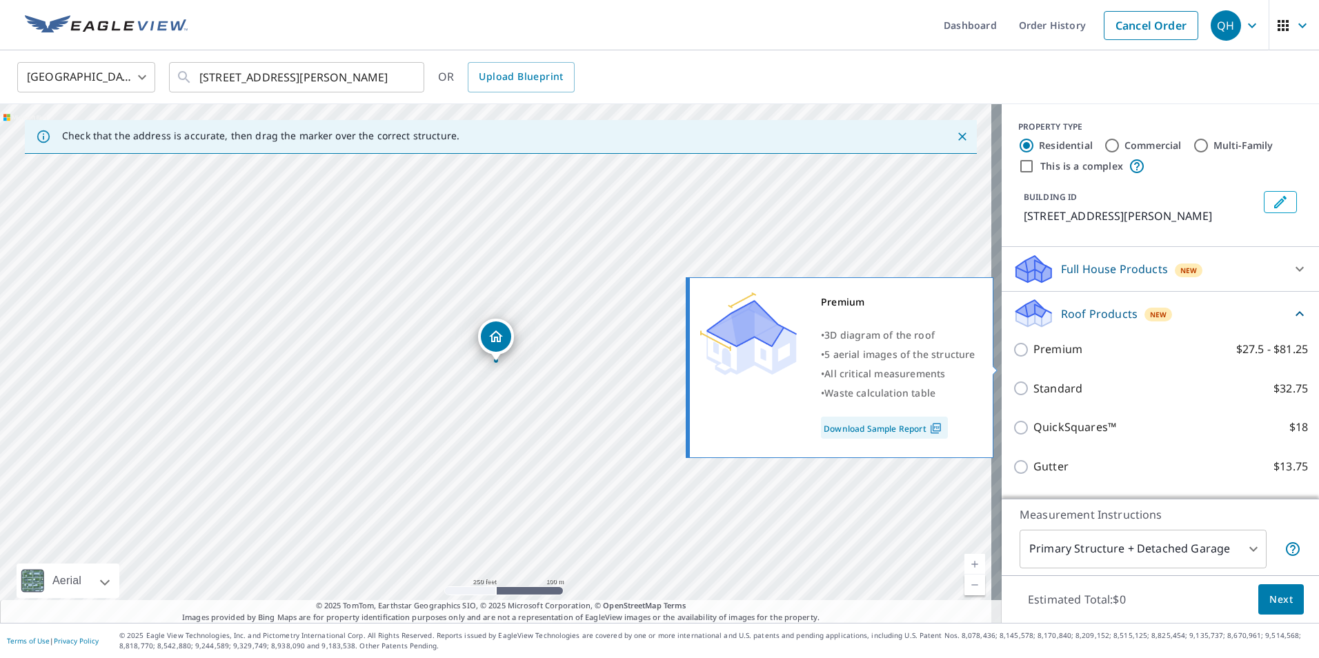 The height and width of the screenshot is (658, 1319). Describe the element at coordinates (501, 606) in the screenshot. I see `span: © 2025 TomTom, Earthstar Geographics SIO, © 2025 Microsoft Corporation, ©` at that location.